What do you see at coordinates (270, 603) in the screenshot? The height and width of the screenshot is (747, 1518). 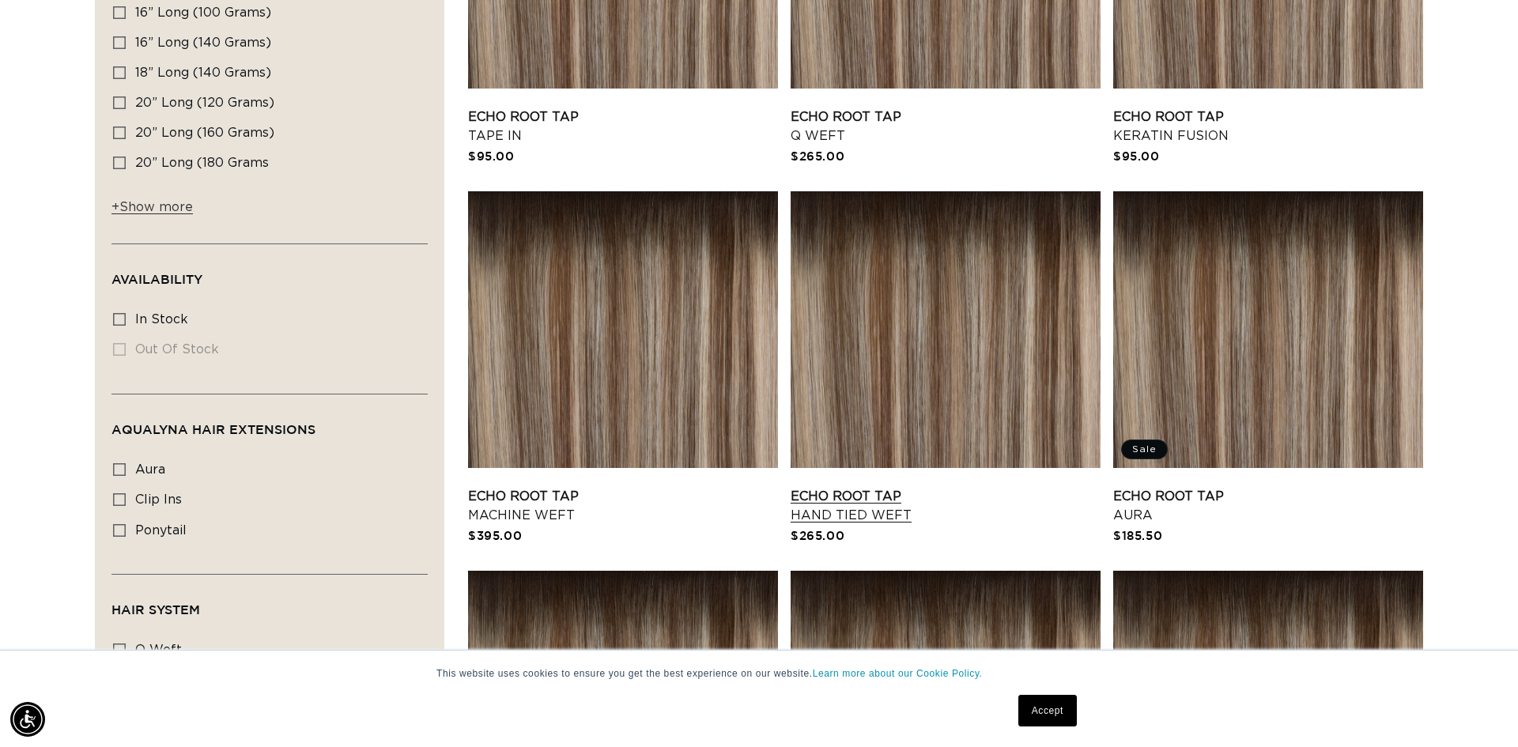 I see `summary: Hair System (0 selected)` at bounding box center [270, 603].